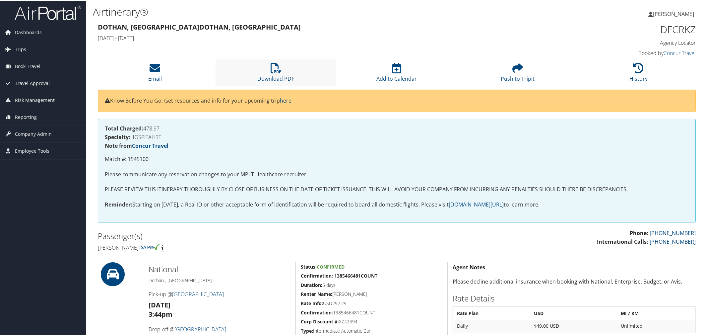 Image resolution: width=704 pixels, height=336 pixels. What do you see at coordinates (574, 325) in the screenshot?
I see `td: $49.00 USD` at bounding box center [574, 325].